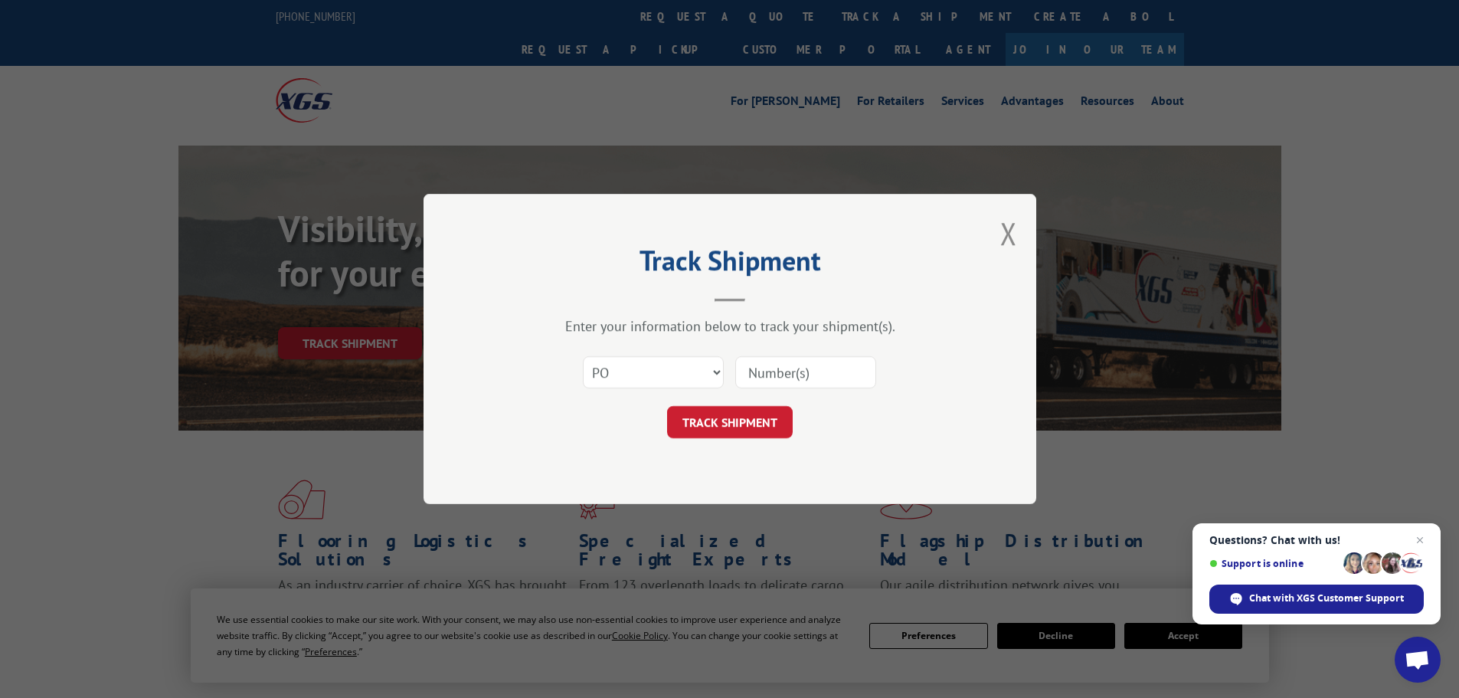  What do you see at coordinates (730, 422) in the screenshot?
I see `button: TRACK SHIPMENT` at bounding box center [730, 422].